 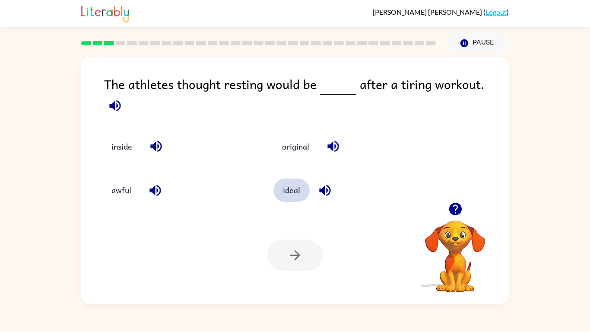 I want to click on button: original, so click(x=295, y=146).